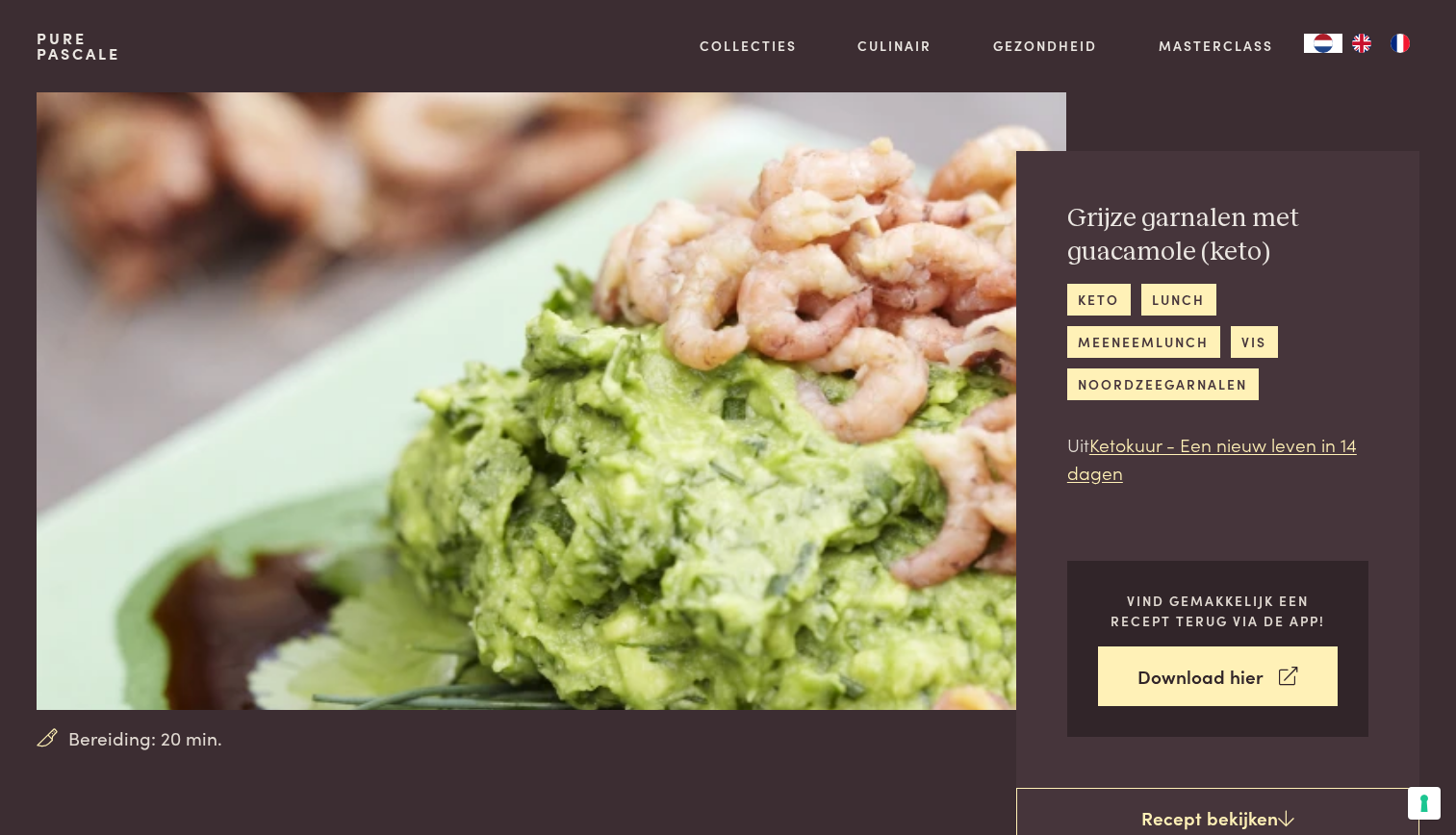 The height and width of the screenshot is (835, 1456). What do you see at coordinates (1162, 384) in the screenshot?
I see `a: noordzeegarnalen` at bounding box center [1162, 384].